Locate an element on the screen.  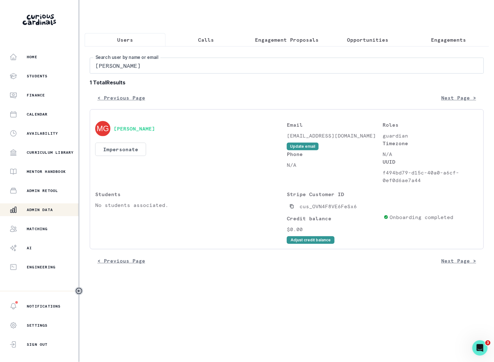
b: 1 Total Results is located at coordinates (287, 82).